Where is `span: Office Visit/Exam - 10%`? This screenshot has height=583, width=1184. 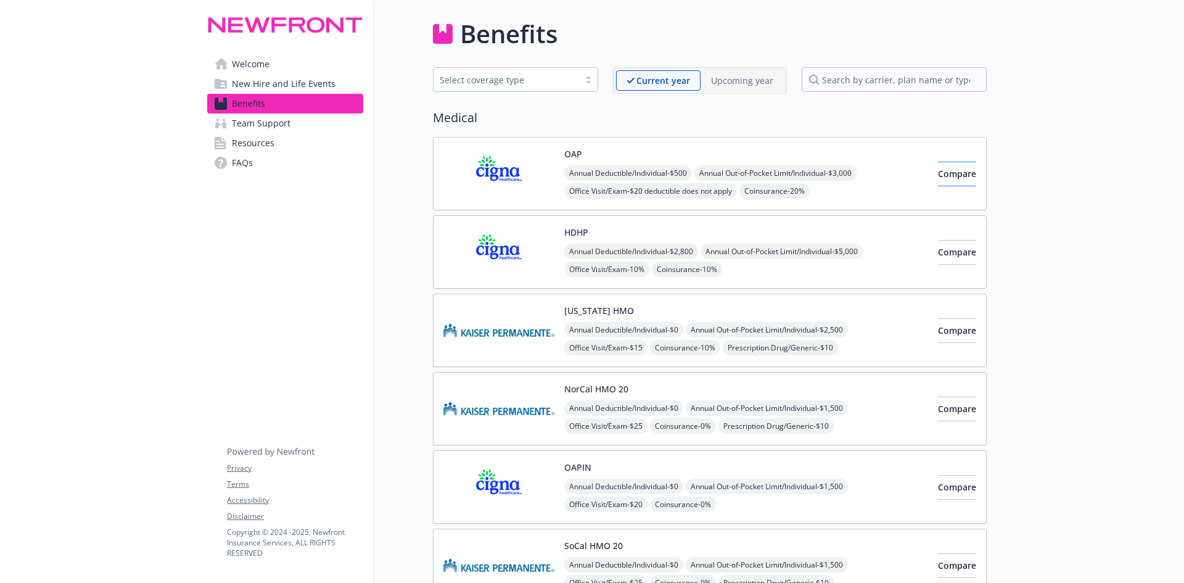 span: Office Visit/Exam - 10% is located at coordinates (607, 269).